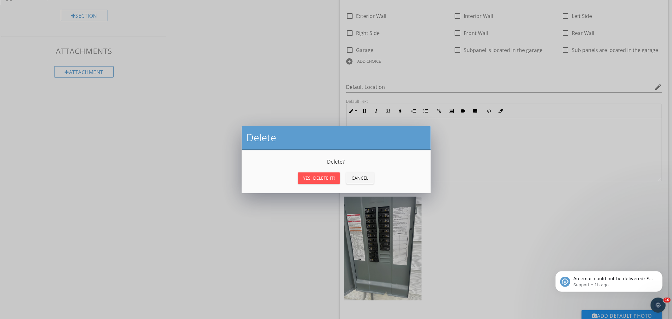  What do you see at coordinates (667, 300) in the screenshot?
I see `span: 10` at bounding box center [667, 300].